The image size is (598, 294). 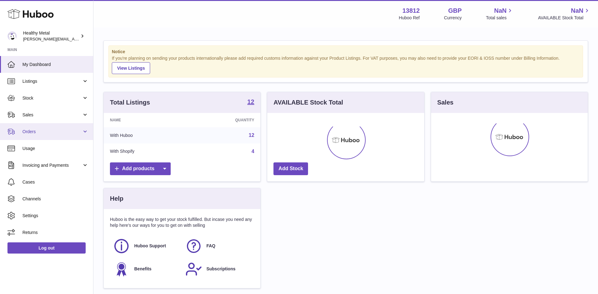 What do you see at coordinates (52, 165) in the screenshot?
I see `span: Invoicing and Payments` at bounding box center [52, 165].